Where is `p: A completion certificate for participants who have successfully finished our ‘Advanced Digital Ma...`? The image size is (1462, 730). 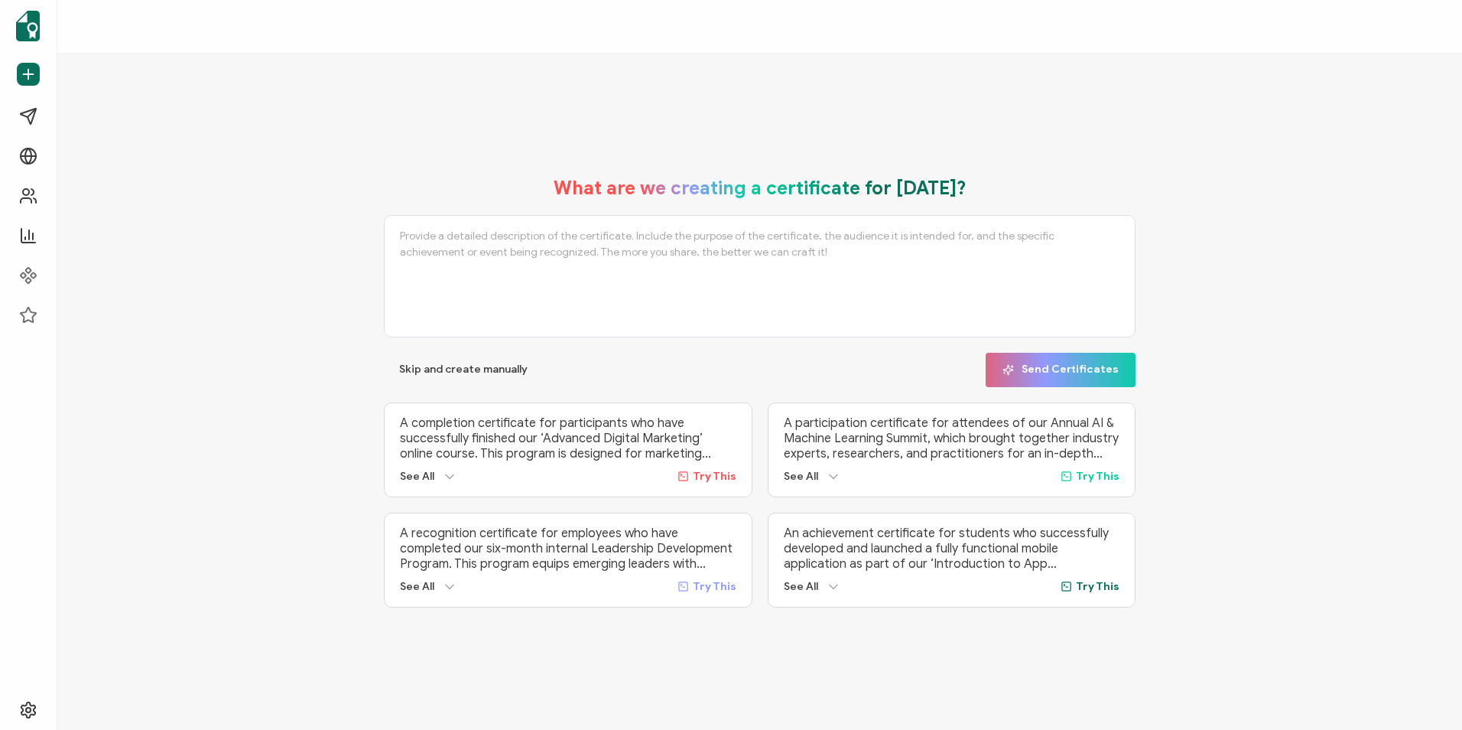 p: A completion certificate for participants who have successfully finished our ‘Advanced Digital Ma... is located at coordinates (567, 438).